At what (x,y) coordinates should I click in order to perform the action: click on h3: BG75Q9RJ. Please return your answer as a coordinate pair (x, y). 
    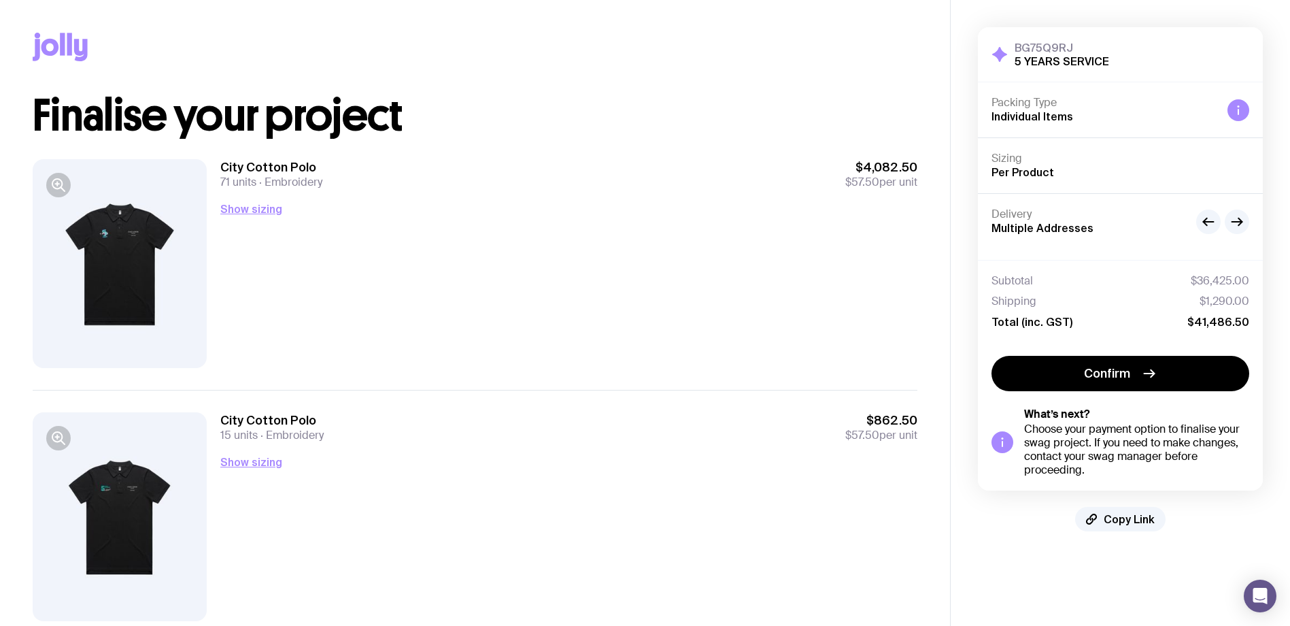
    Looking at the image, I should click on (1062, 48).